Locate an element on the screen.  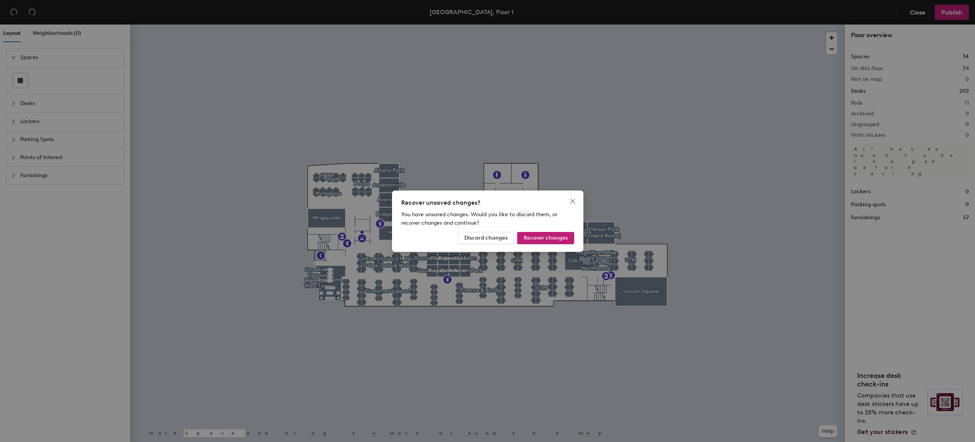
button: Recover changes is located at coordinates (546, 238).